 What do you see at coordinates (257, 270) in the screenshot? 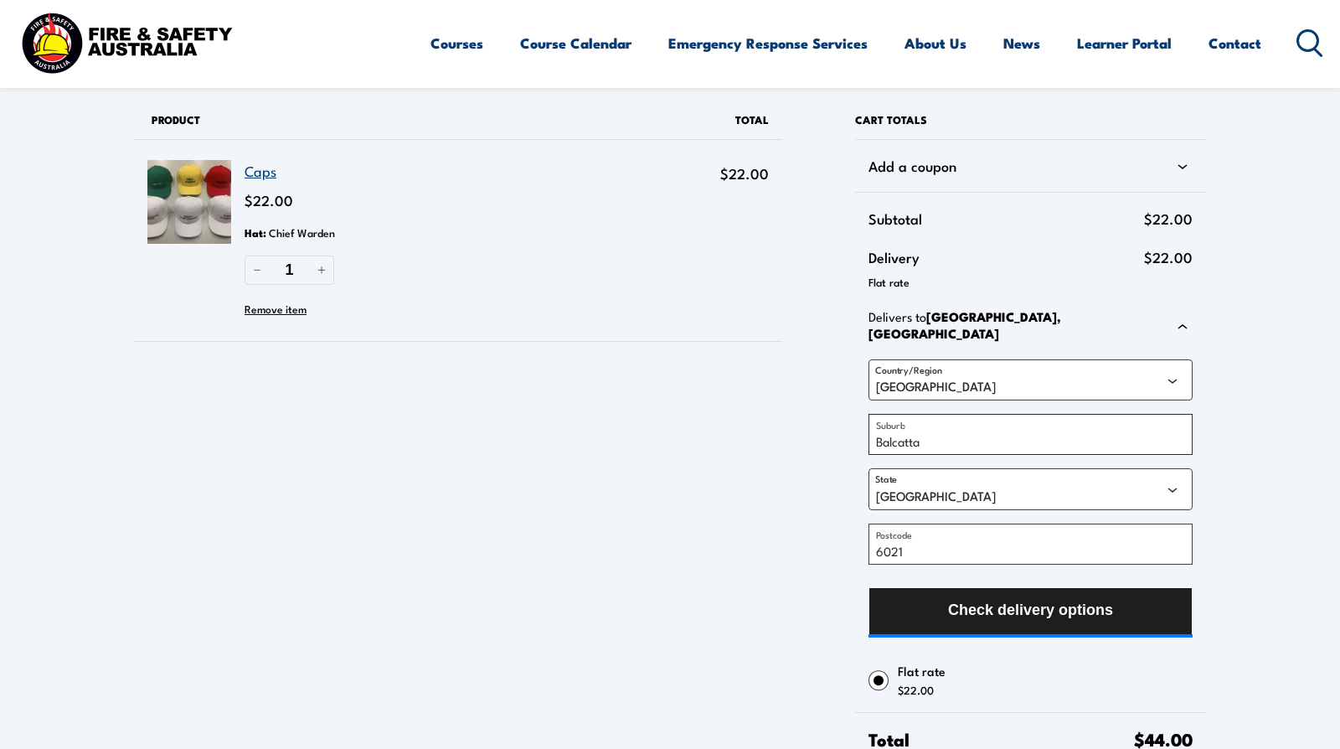
I see `button: Reduce quantity of Caps` at bounding box center [257, 270].